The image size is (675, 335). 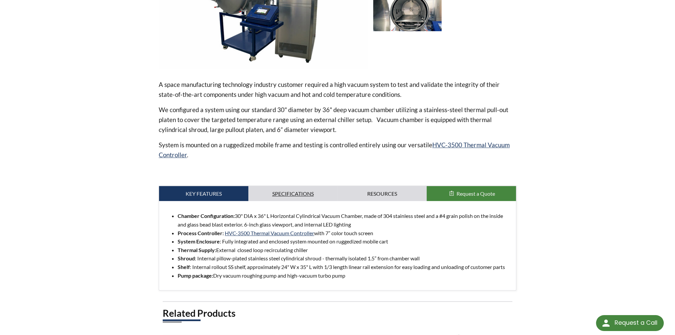 What do you see at coordinates (195, 276) in the screenshot?
I see `strong: Pump package:` at bounding box center [195, 276].